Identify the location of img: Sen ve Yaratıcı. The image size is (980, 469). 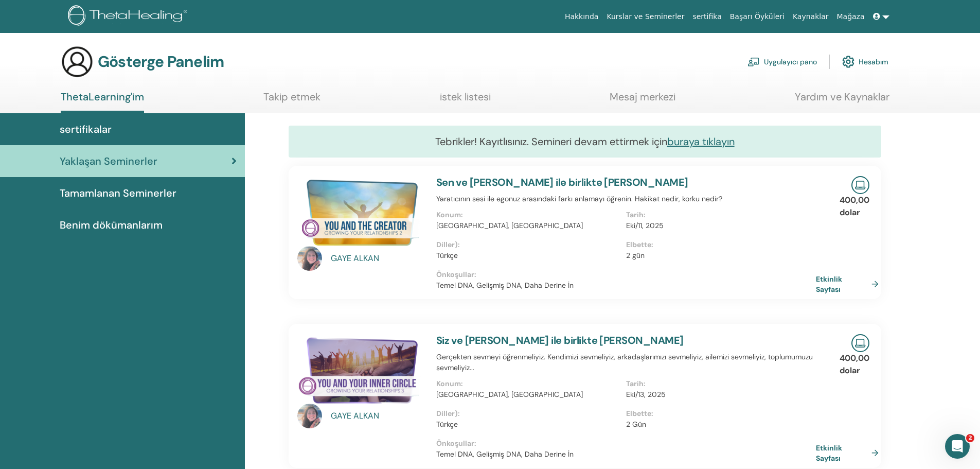
(361, 213).